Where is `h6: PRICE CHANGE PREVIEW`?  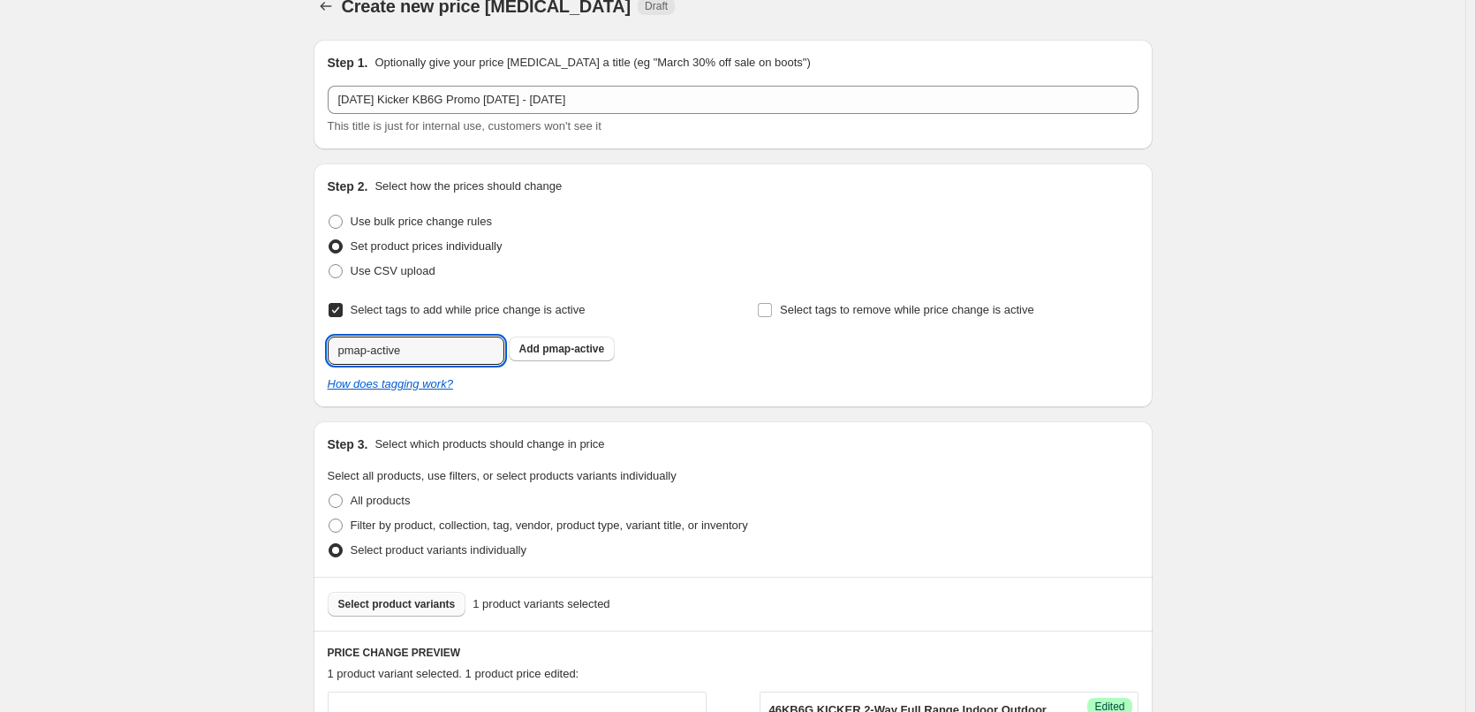 h6: PRICE CHANGE PREVIEW is located at coordinates (733, 653).